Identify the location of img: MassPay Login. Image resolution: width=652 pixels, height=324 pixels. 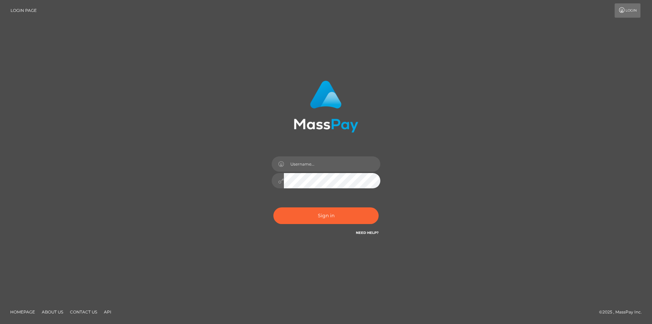
(326, 106).